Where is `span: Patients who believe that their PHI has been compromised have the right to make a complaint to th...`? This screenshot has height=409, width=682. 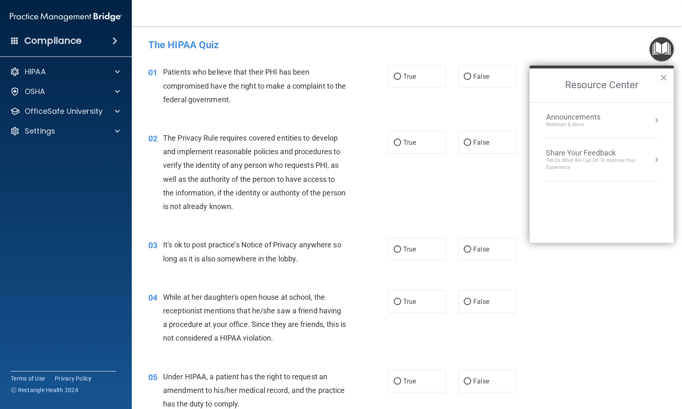
span: Patients who believe that their PHI has been compromised have the right to make a complaint to th... is located at coordinates (255, 85).